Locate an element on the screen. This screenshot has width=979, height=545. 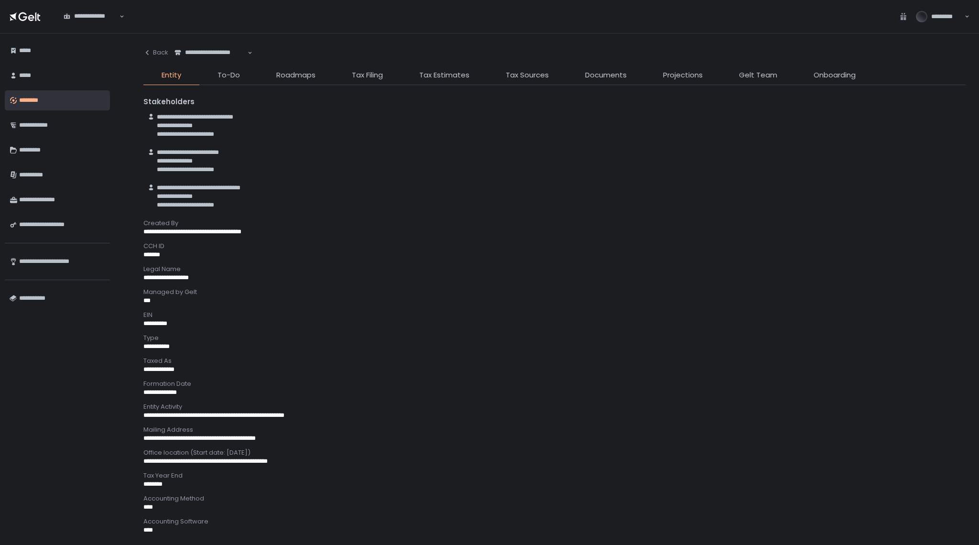
div: Accounting Software is located at coordinates (555, 522).